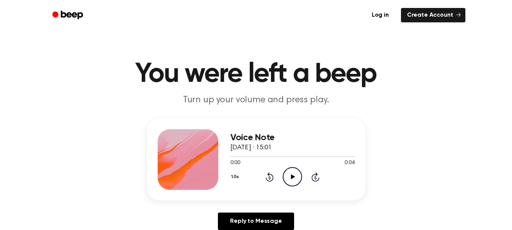  What do you see at coordinates (256, 222) in the screenshot?
I see `a: Reply to Message` at bounding box center [256, 222].